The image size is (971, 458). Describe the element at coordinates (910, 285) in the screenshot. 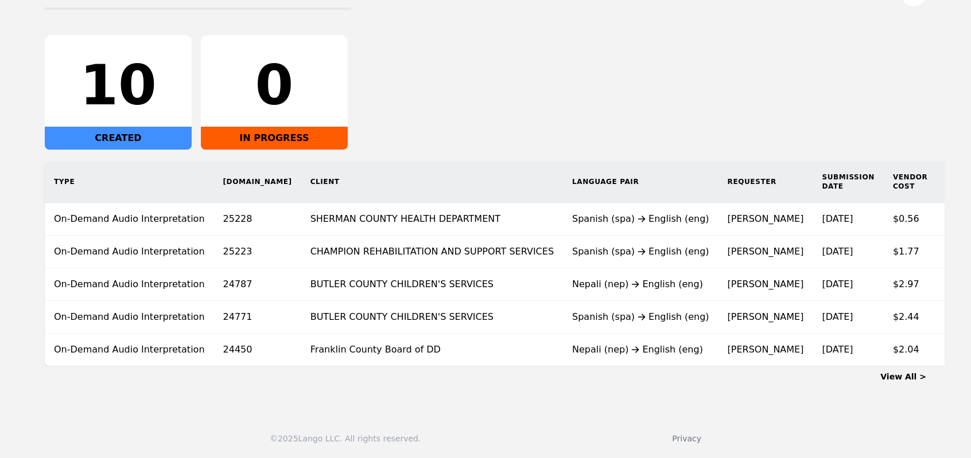

I see `td: $2.97` at that location.